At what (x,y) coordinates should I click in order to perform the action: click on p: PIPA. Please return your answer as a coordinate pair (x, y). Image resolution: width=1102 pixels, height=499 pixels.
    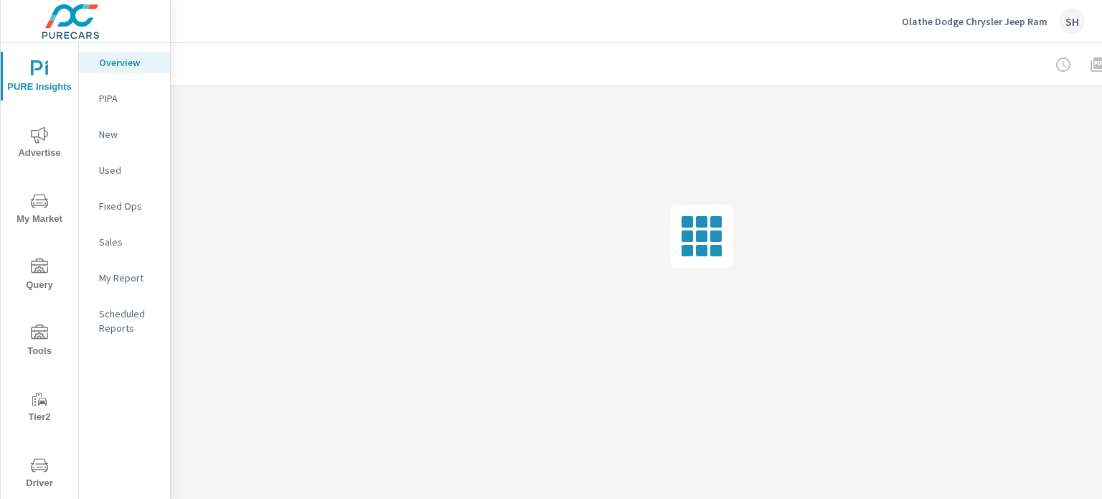
    Looking at the image, I should click on (128, 98).